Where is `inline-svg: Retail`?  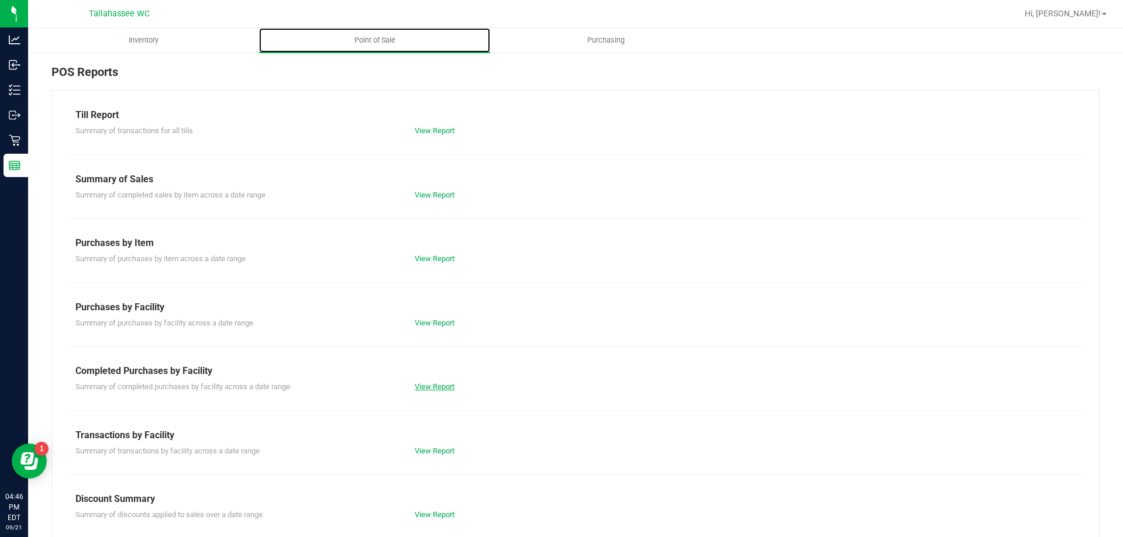
inline-svg: Retail is located at coordinates (15, 140).